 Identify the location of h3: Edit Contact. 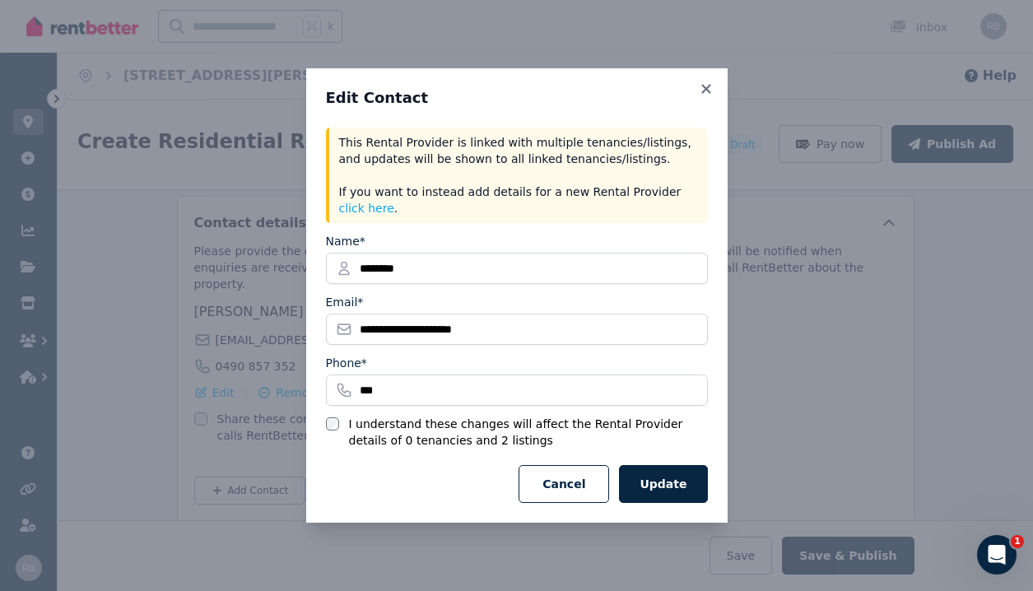
(517, 98).